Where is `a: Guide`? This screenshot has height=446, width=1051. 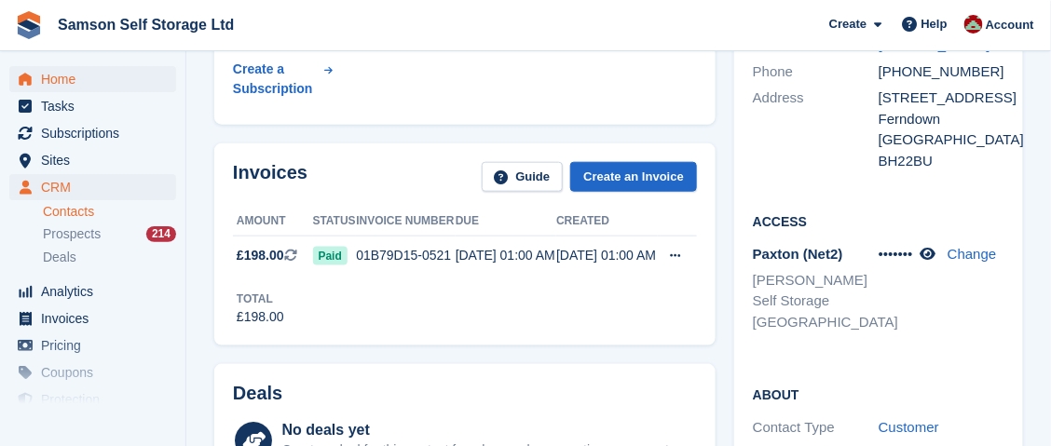 a: Guide is located at coordinates (523, 177).